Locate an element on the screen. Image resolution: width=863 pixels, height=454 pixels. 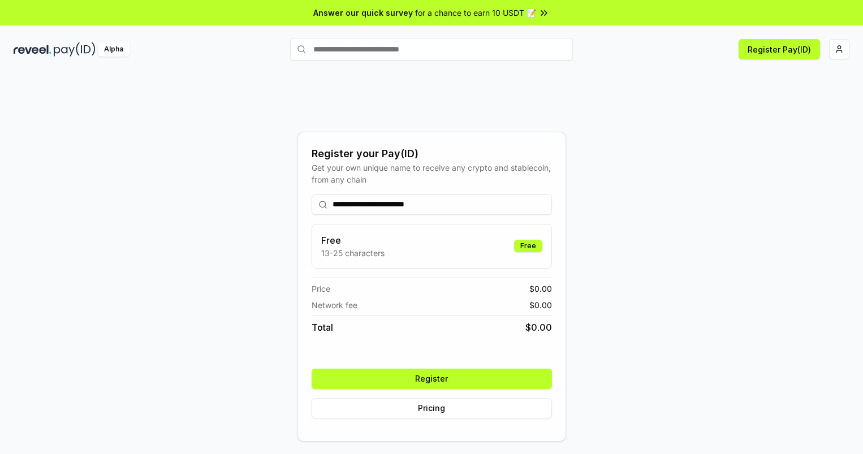
img: pay_id is located at coordinates (75, 49).